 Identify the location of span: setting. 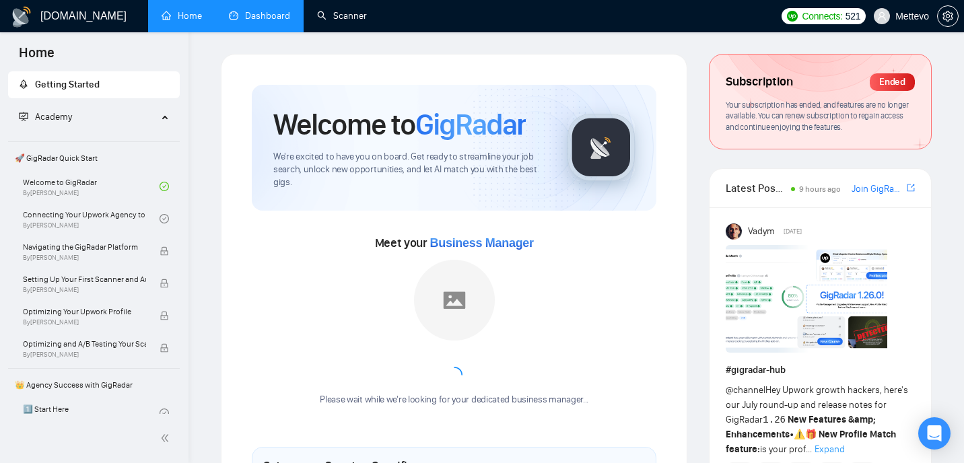
(948, 16).